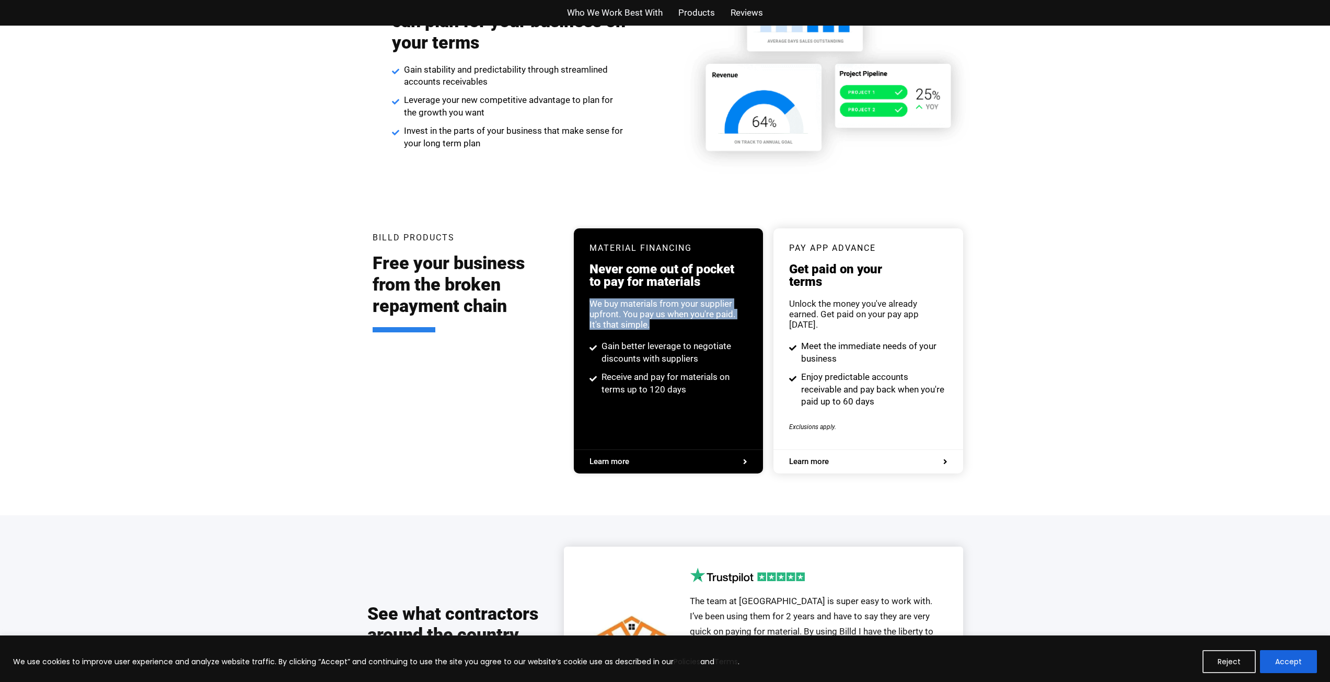 The width and height of the screenshot is (1330, 682). What do you see at coordinates (868, 275) in the screenshot?
I see `h3: Get paid on your terms` at bounding box center [868, 275].